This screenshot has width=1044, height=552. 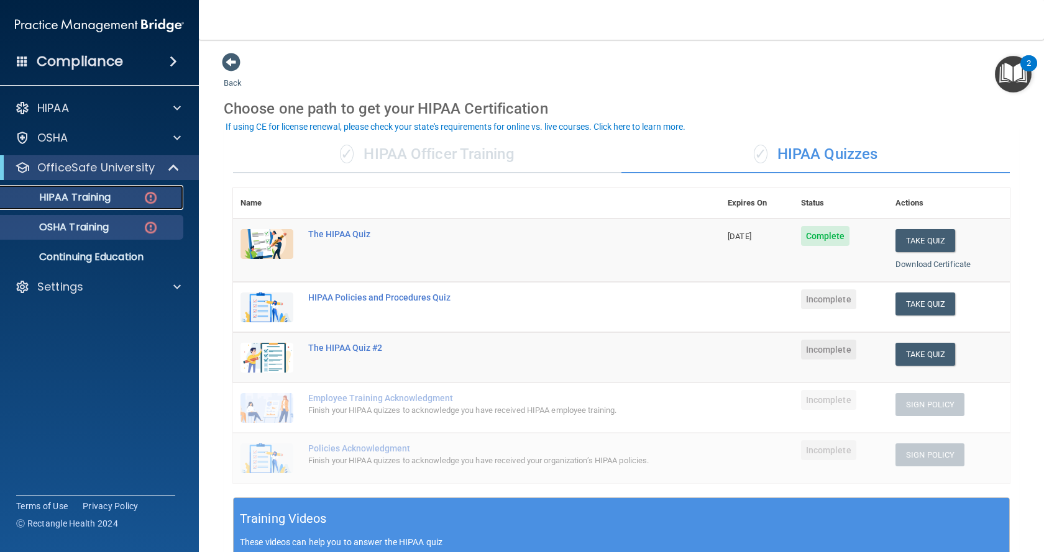 What do you see at coordinates (53, 138) in the screenshot?
I see `p: OSHA` at bounding box center [53, 138].